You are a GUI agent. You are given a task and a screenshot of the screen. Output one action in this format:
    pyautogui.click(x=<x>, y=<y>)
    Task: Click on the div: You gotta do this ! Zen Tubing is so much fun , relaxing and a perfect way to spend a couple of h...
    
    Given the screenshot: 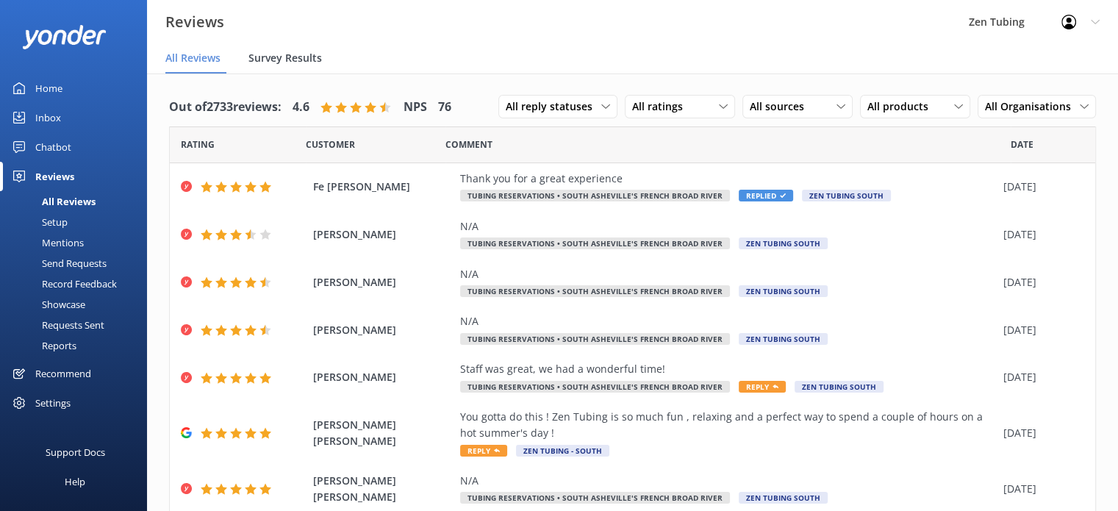 What is the action you would take?
    pyautogui.click(x=727, y=425)
    